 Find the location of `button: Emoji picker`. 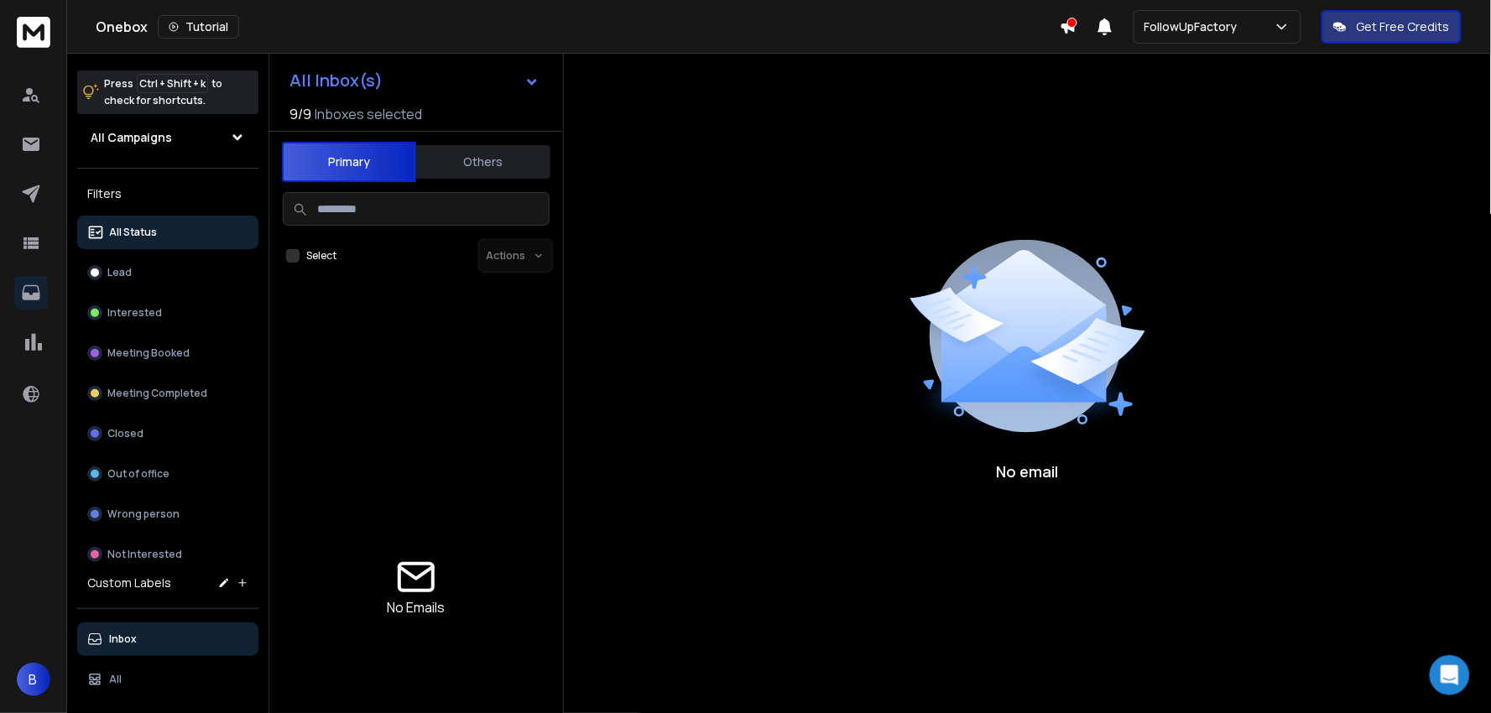

button: Emoji picker is located at coordinates (60, 556).